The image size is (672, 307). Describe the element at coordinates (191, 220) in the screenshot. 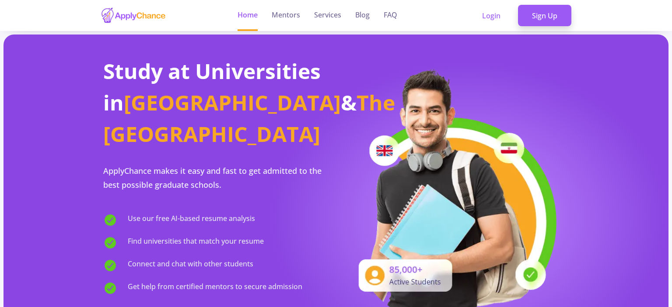

I see `span: Use our free AI-based resume analysis` at that location.